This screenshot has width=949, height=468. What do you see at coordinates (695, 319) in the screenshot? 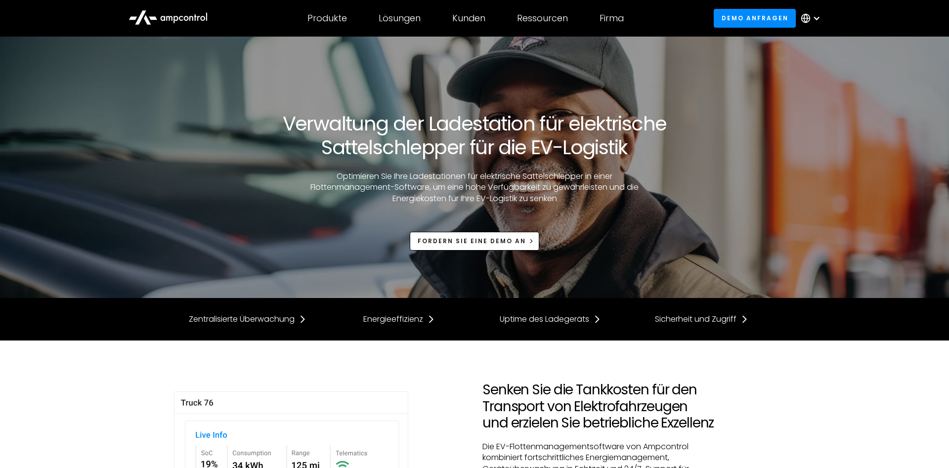
I see `div: Sicherheit und Zugriff` at bounding box center [695, 319].